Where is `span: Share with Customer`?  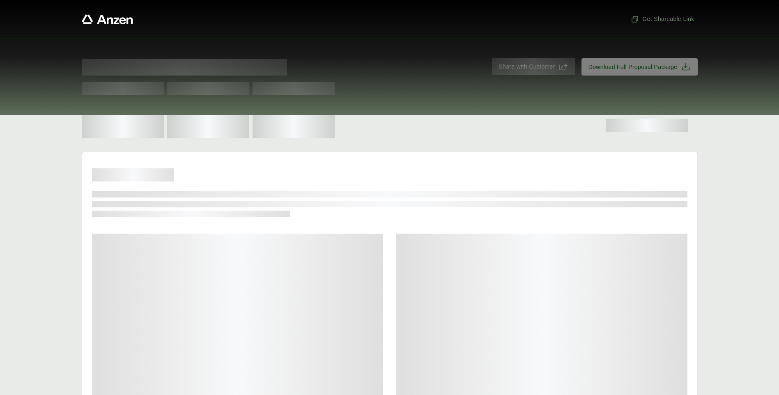
span: Share with Customer is located at coordinates (526, 67).